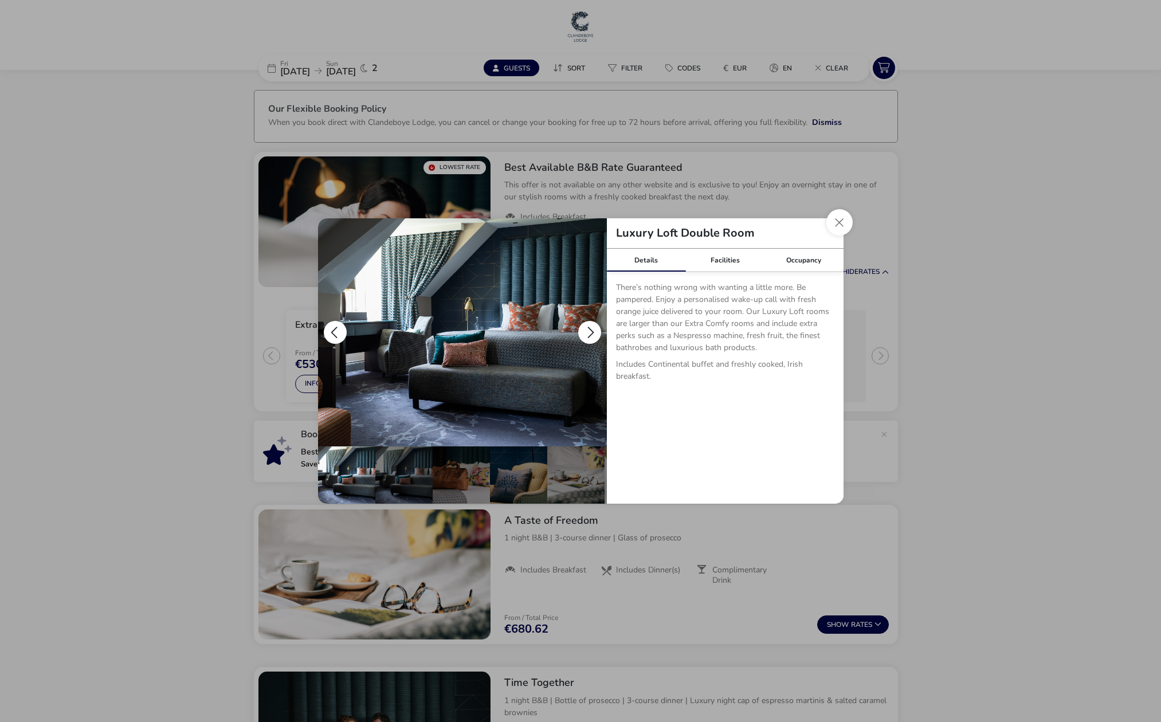 This screenshot has height=722, width=1161. What do you see at coordinates (839, 222) in the screenshot?
I see `button: Close dialog` at bounding box center [839, 222].